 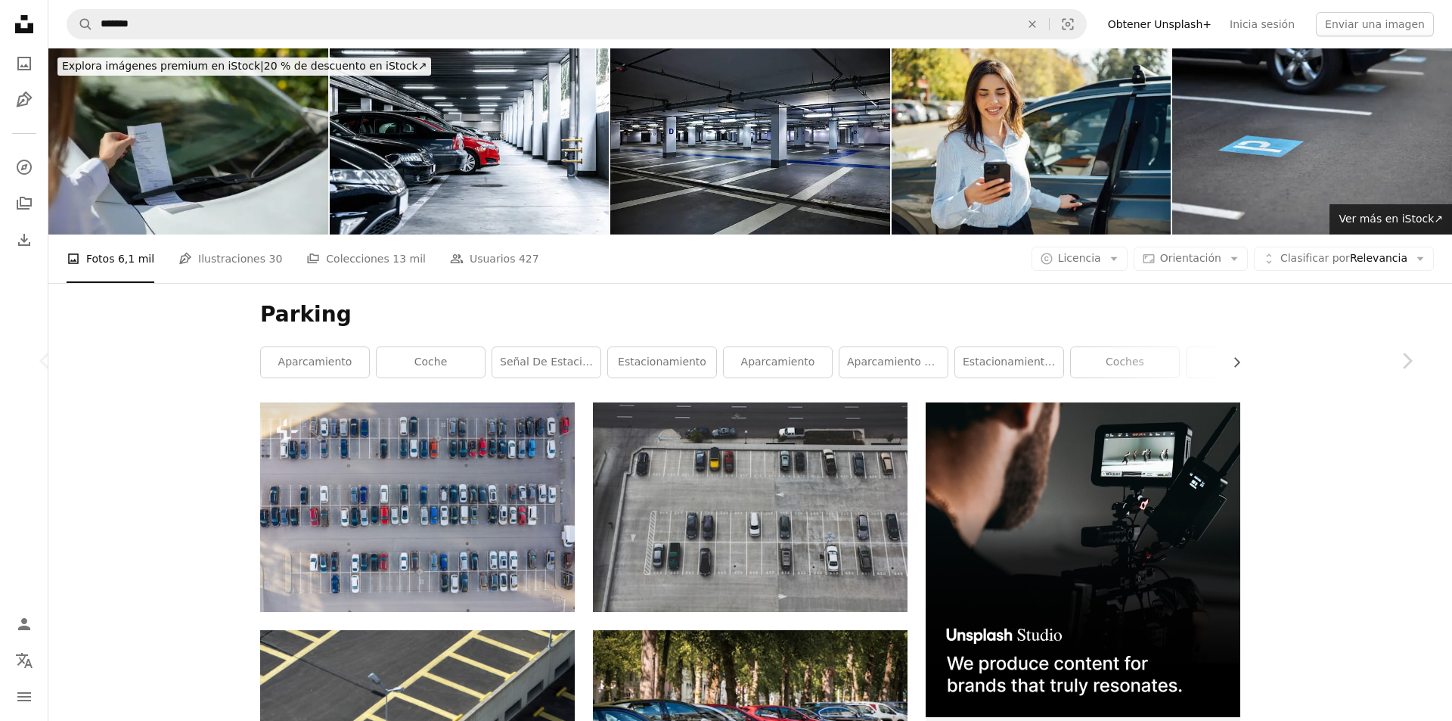 I want to click on form: Encuentra imágenes en todo el sitio, so click(x=576, y=24).